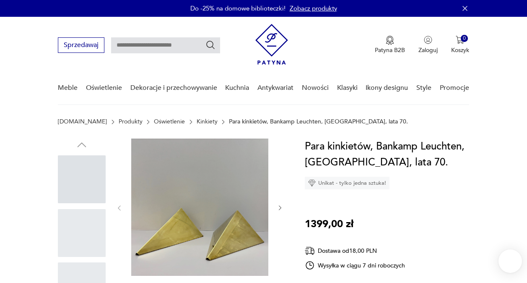 Image resolution: width=527 pixels, height=283 pixels. What do you see at coordinates (329, 224) in the screenshot?
I see `p: 1399,00 zł` at bounding box center [329, 224].